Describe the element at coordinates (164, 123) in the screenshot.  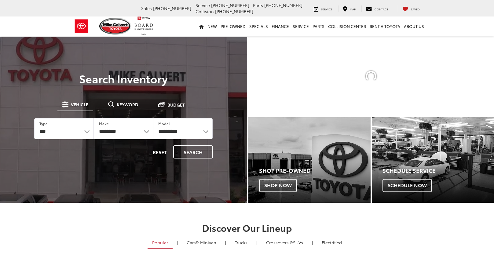
I see `label: Model` at that location.